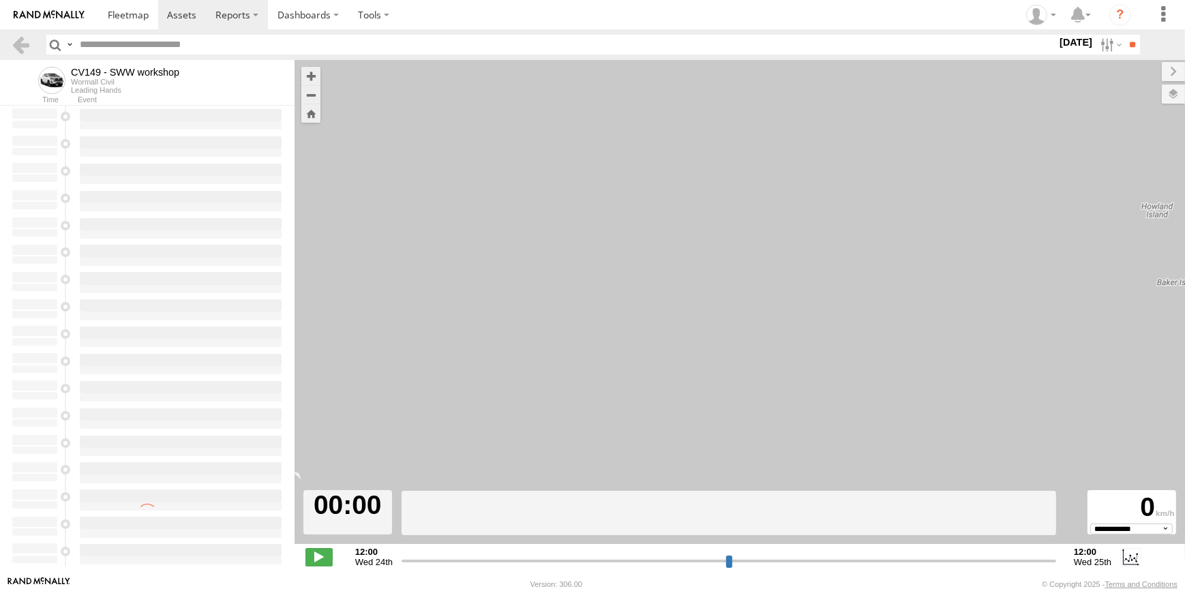  I want to click on a: Back to previous Page, so click(20, 44).